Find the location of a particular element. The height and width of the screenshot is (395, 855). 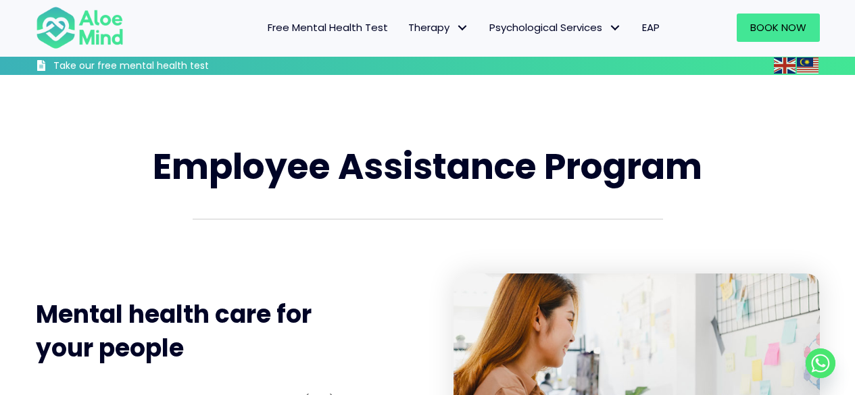

a: Free Mental Health Test is located at coordinates (328, 28).